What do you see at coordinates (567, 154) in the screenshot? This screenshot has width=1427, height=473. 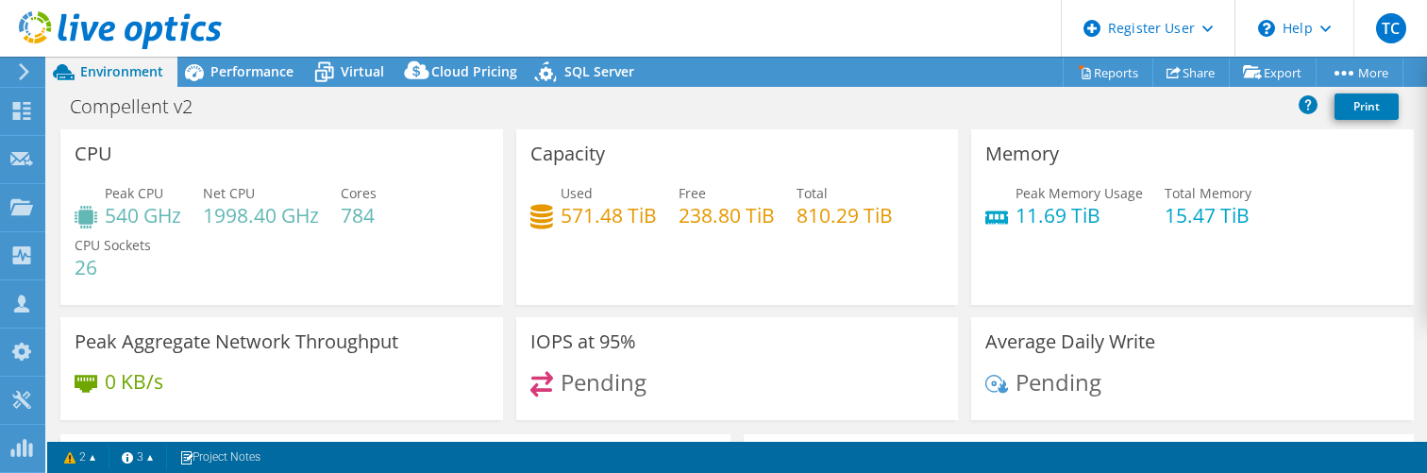 I see `h3: Capacity` at bounding box center [567, 154].